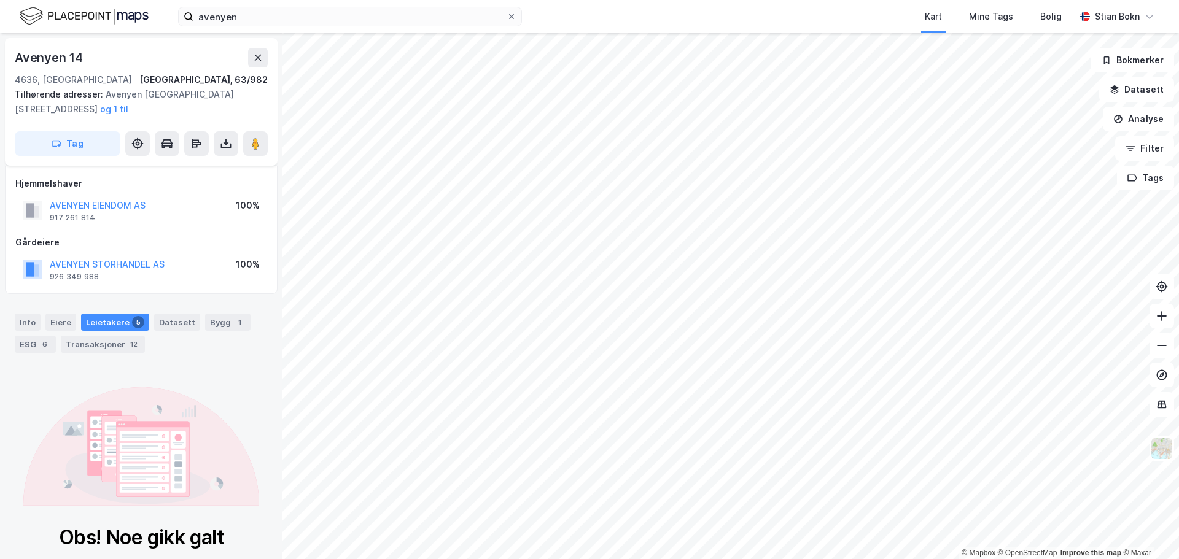 The width and height of the screenshot is (1179, 559). I want to click on div: Stian Bokn, so click(1117, 17).